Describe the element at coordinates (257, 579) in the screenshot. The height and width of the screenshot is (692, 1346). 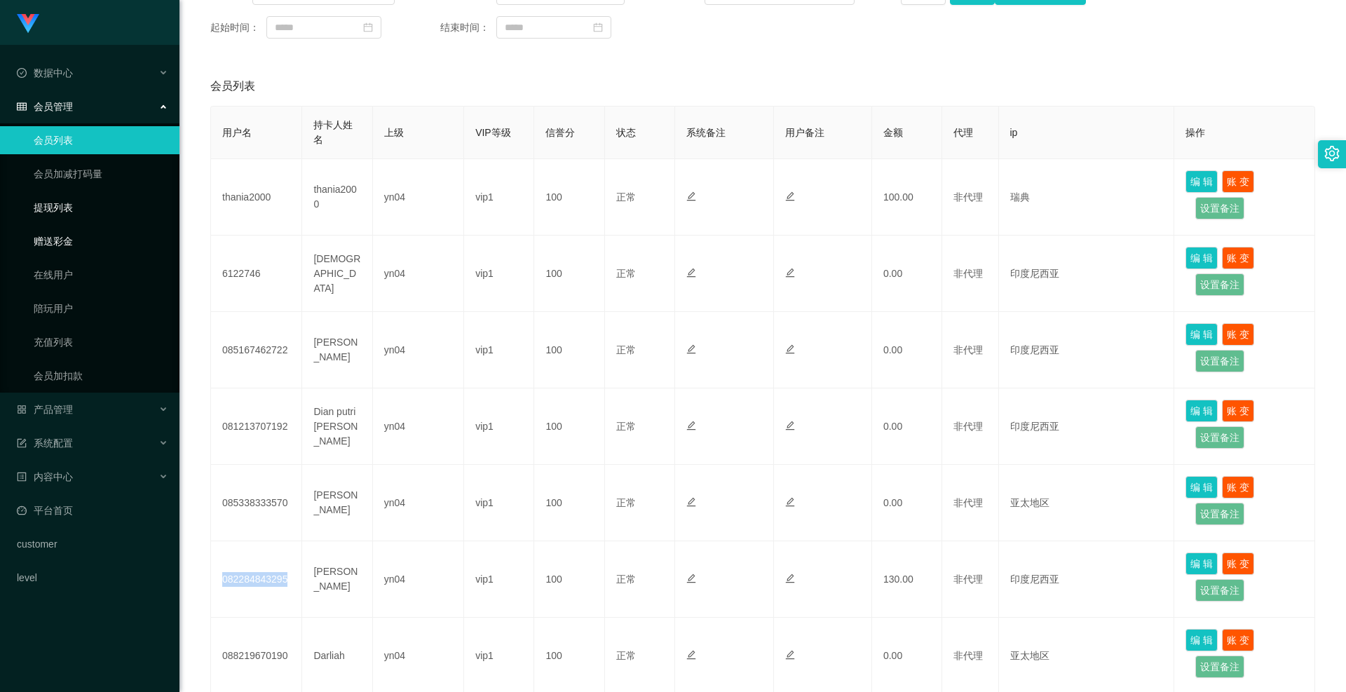
I see `td: 082284843295` at that location.